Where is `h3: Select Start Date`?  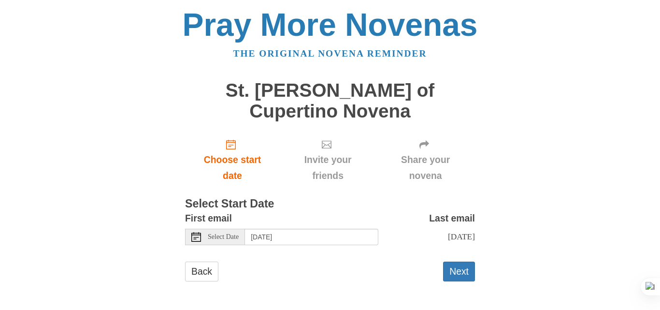
h3: Select Start Date is located at coordinates (330, 204).